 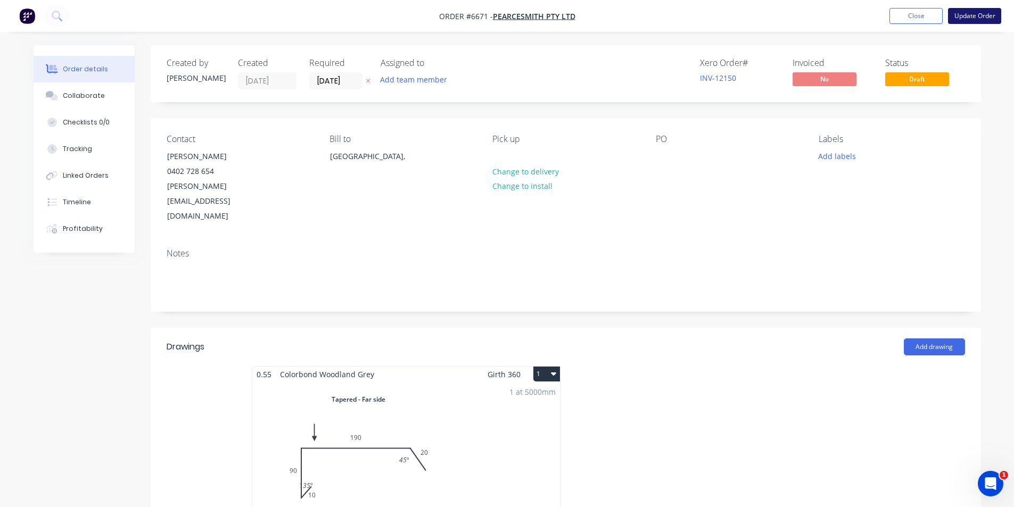 I want to click on span: Draft, so click(x=917, y=79).